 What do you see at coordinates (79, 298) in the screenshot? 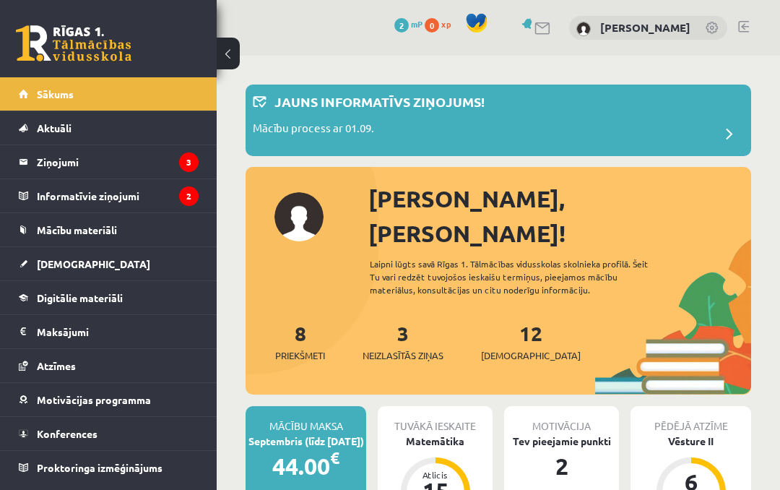
I see `span: Digitālie materiāli` at bounding box center [79, 298].